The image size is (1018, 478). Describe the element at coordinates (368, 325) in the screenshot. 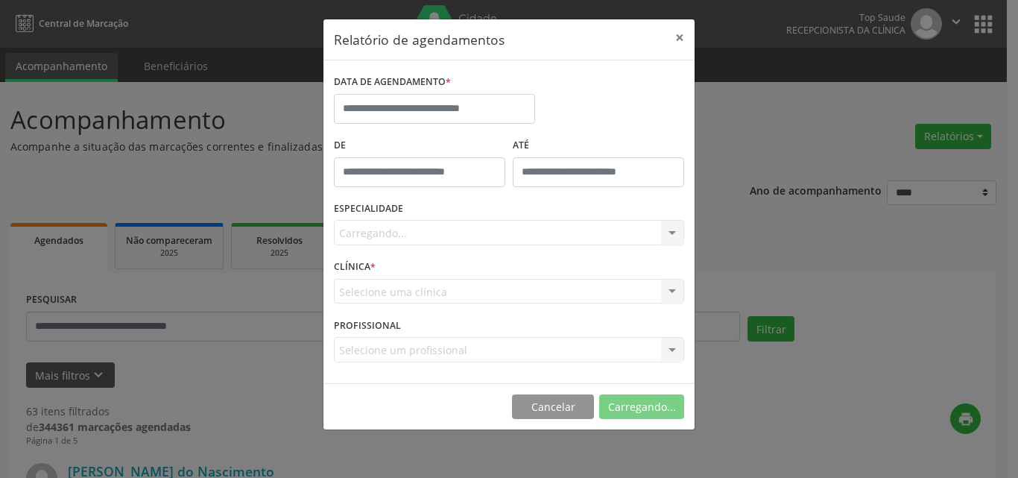

I see `label: PROFISSIONAL` at that location.